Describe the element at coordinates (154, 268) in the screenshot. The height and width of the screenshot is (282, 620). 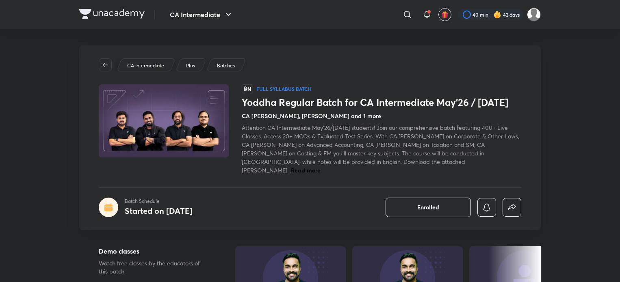
I see `p: Watch free classes by the educators of this batch` at that location.